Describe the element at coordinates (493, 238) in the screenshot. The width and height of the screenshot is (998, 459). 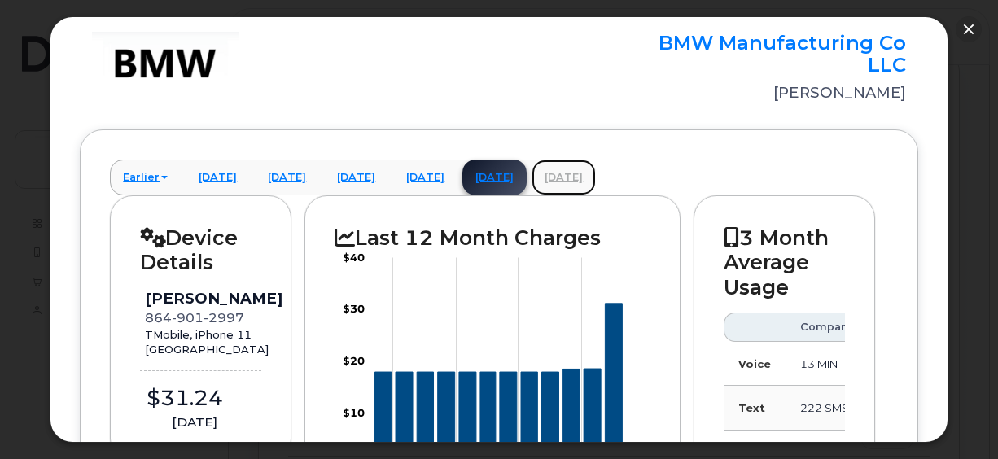
I see `h2: Last 12 Month Charges` at that location.